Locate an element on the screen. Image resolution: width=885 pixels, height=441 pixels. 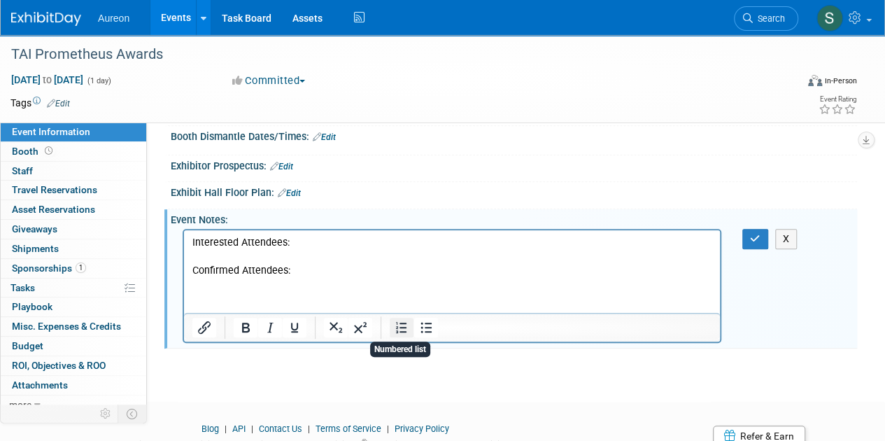
span: Budget is located at coordinates (27, 346).